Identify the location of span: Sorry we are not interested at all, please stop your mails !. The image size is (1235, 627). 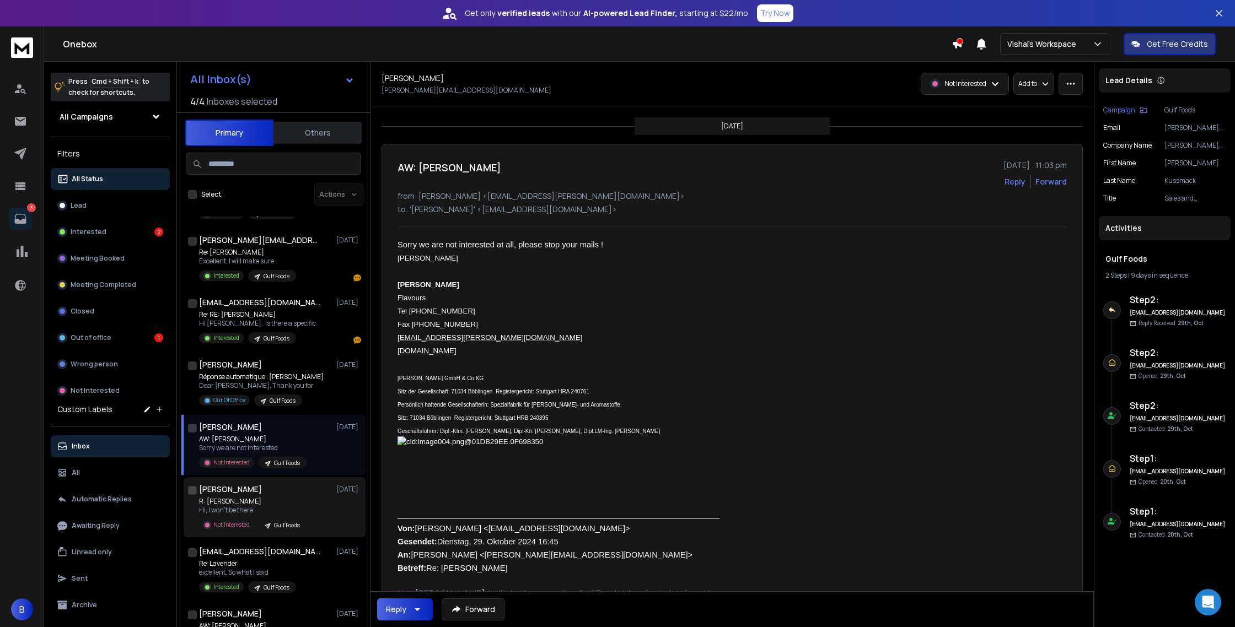
(500, 245).